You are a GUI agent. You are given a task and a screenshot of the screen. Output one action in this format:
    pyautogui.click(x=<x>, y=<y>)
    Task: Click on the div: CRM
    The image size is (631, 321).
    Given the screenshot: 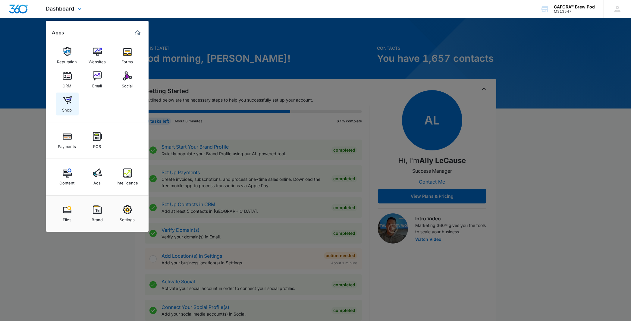 What is the action you would take?
    pyautogui.click(x=67, y=84)
    